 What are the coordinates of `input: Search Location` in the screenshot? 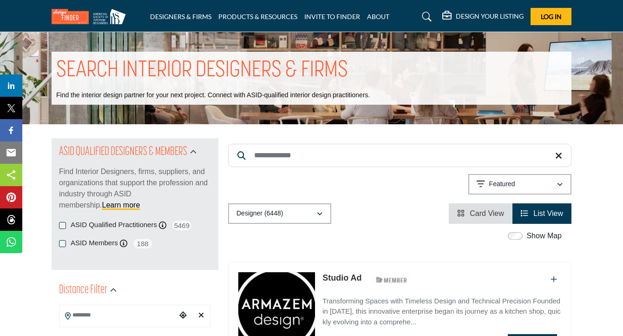 It's located at (118, 315).